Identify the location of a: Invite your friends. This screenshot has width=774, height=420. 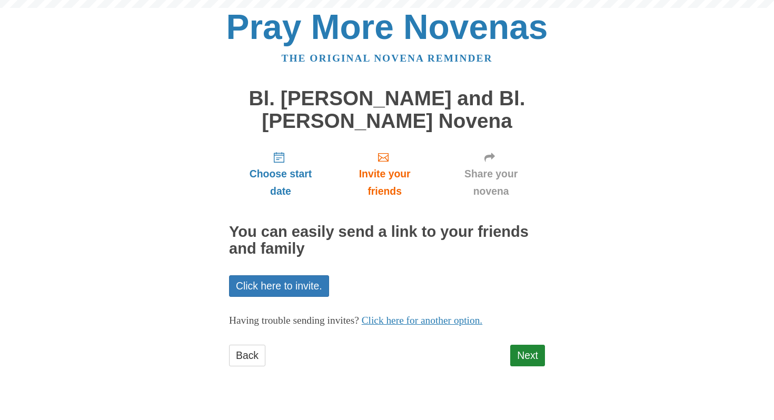
(384, 174).